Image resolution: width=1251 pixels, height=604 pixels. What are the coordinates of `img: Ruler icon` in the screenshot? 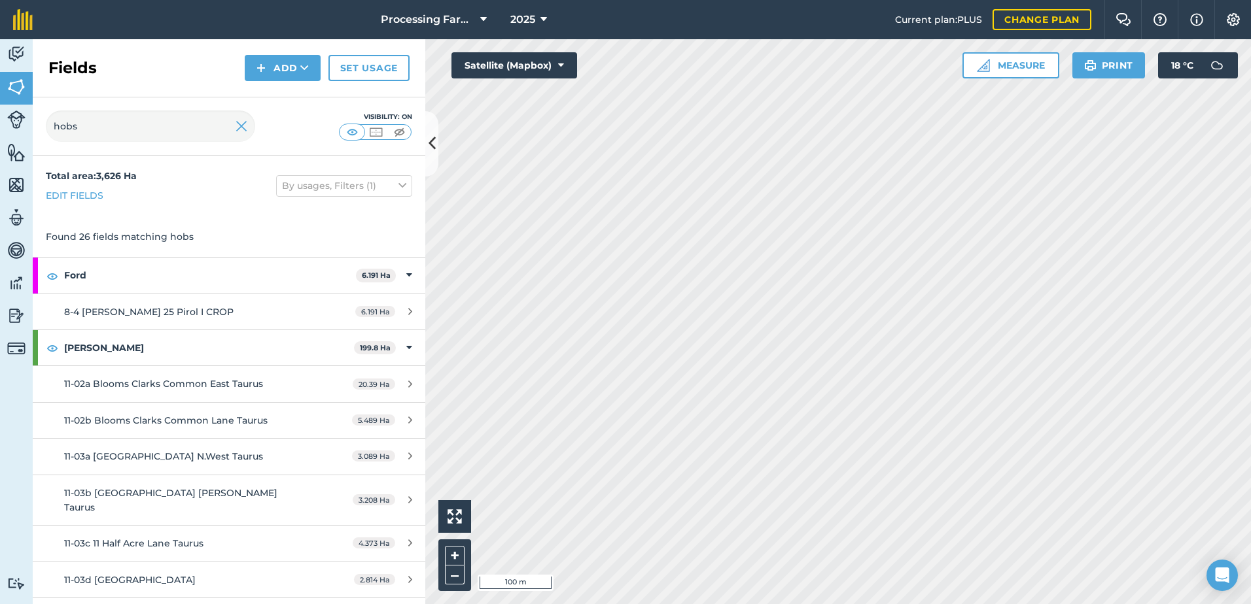 It's located at (983, 65).